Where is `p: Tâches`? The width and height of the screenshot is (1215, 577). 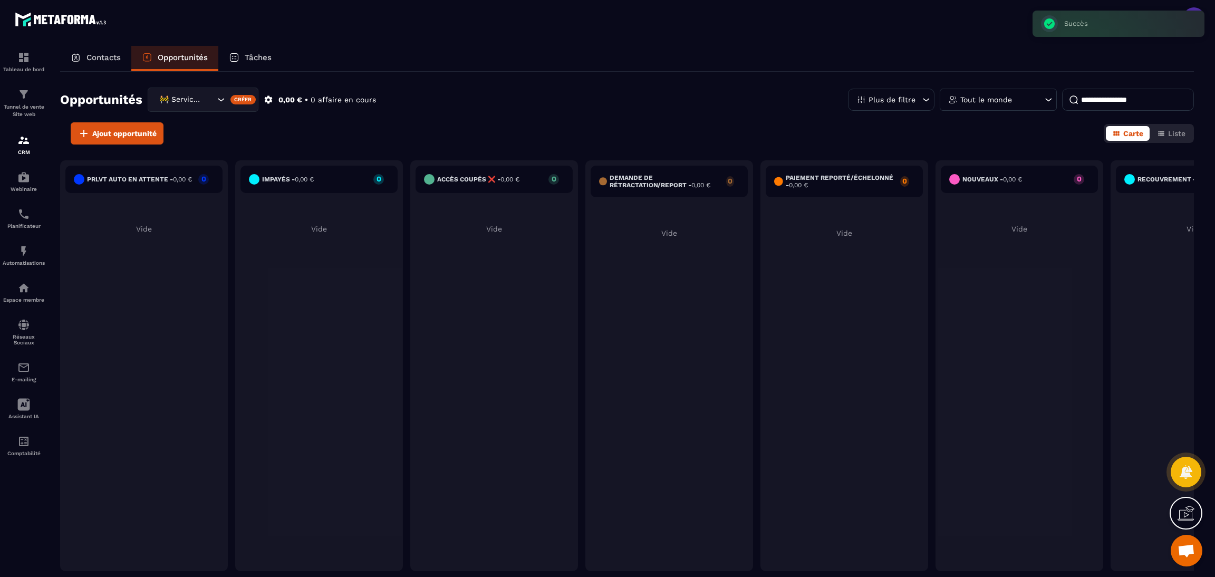
p: Tâches is located at coordinates (258, 57).